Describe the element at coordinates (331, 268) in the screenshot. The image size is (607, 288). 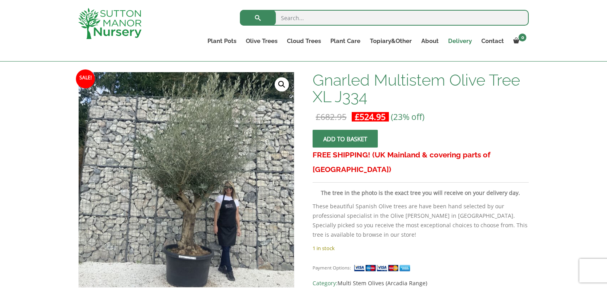
I see `small: Payment Options:` at that location.